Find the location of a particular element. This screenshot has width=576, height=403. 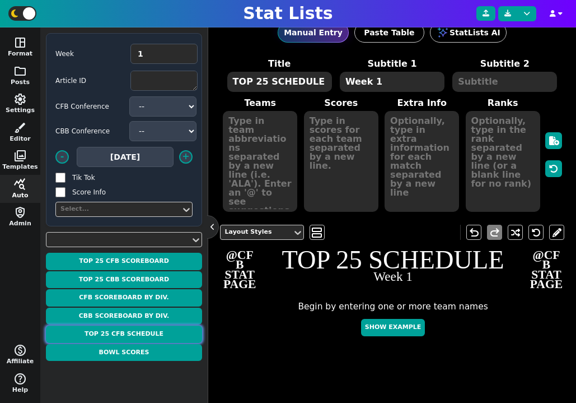

button: Paste Table is located at coordinates (389, 32).